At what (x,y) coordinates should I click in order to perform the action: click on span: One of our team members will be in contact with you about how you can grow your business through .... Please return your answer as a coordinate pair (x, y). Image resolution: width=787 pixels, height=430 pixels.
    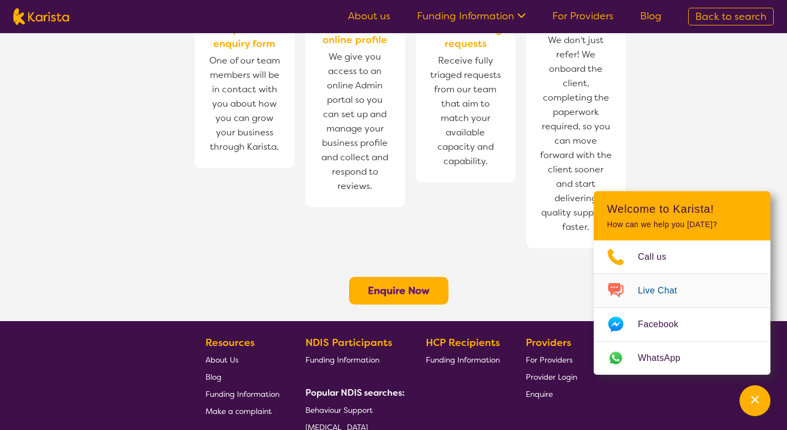
    Looking at the image, I should click on (245, 104).